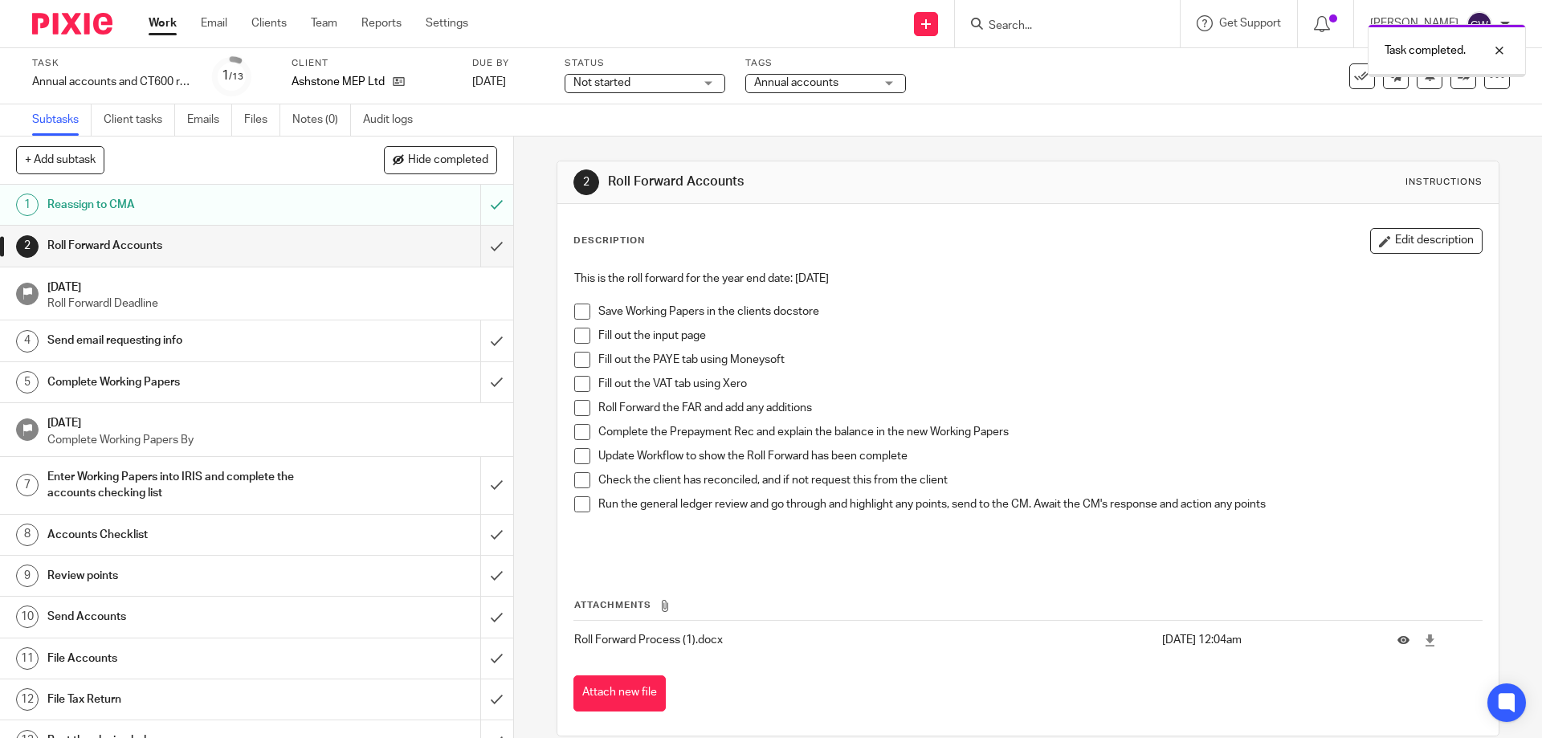 The width and height of the screenshot is (1542, 738). What do you see at coordinates (139, 120) in the screenshot?
I see `a: Client tasks` at bounding box center [139, 120].